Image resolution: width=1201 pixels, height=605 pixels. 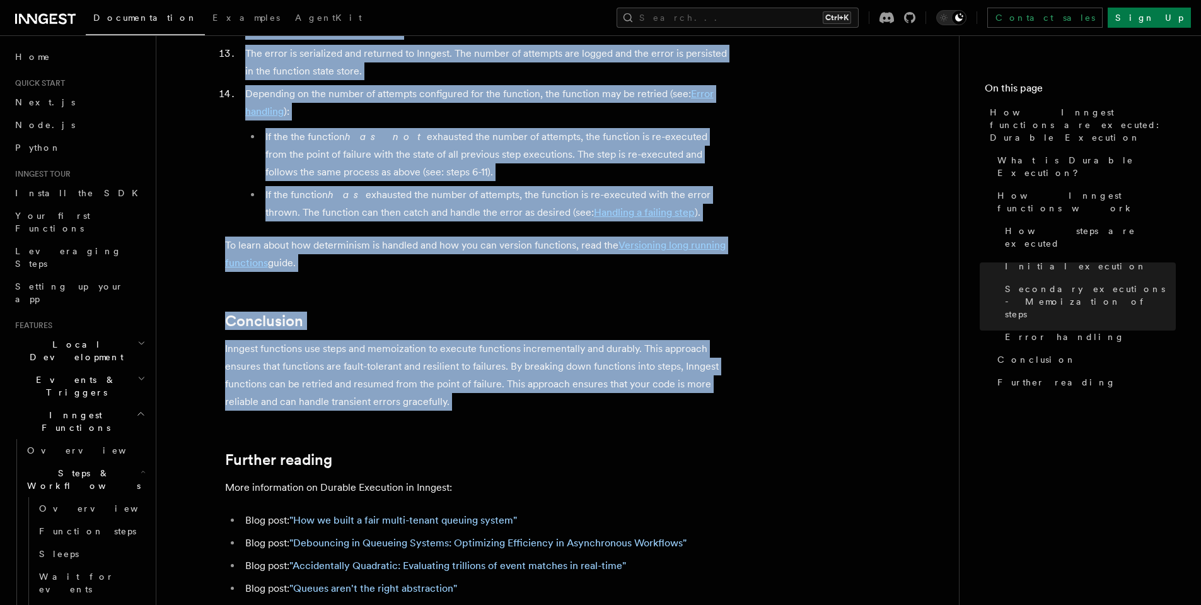 What do you see at coordinates (1088, 301) in the screenshot?
I see `a: Secondary executions - Memoization of steps` at bounding box center [1088, 301].